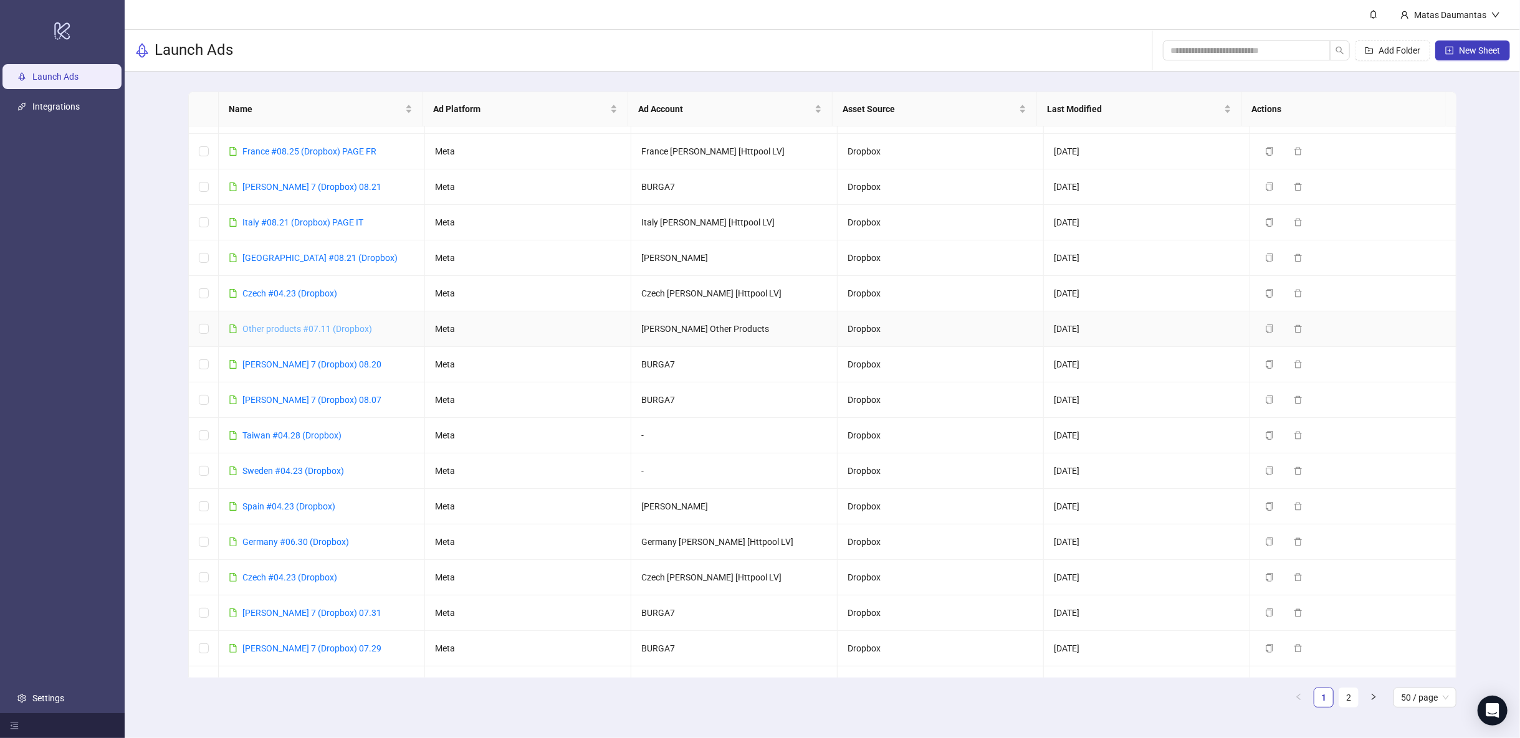 Image resolution: width=1520 pixels, height=738 pixels. Describe the element at coordinates (730, 109) in the screenshot. I see `th: Ad Account` at that location.